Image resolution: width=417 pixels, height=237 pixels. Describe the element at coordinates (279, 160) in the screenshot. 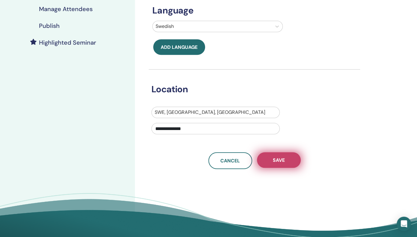

I see `button: Save` at that location.